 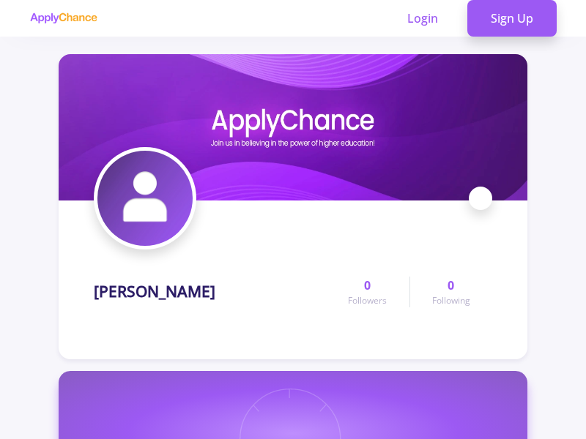 I want to click on a: 0Followers, so click(x=367, y=292).